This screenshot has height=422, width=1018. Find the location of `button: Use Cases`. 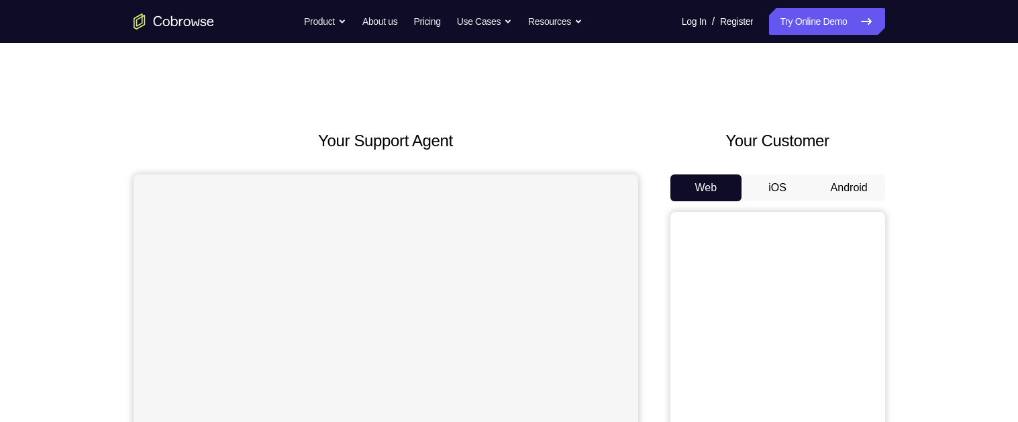

button: Use Cases is located at coordinates (485, 21).